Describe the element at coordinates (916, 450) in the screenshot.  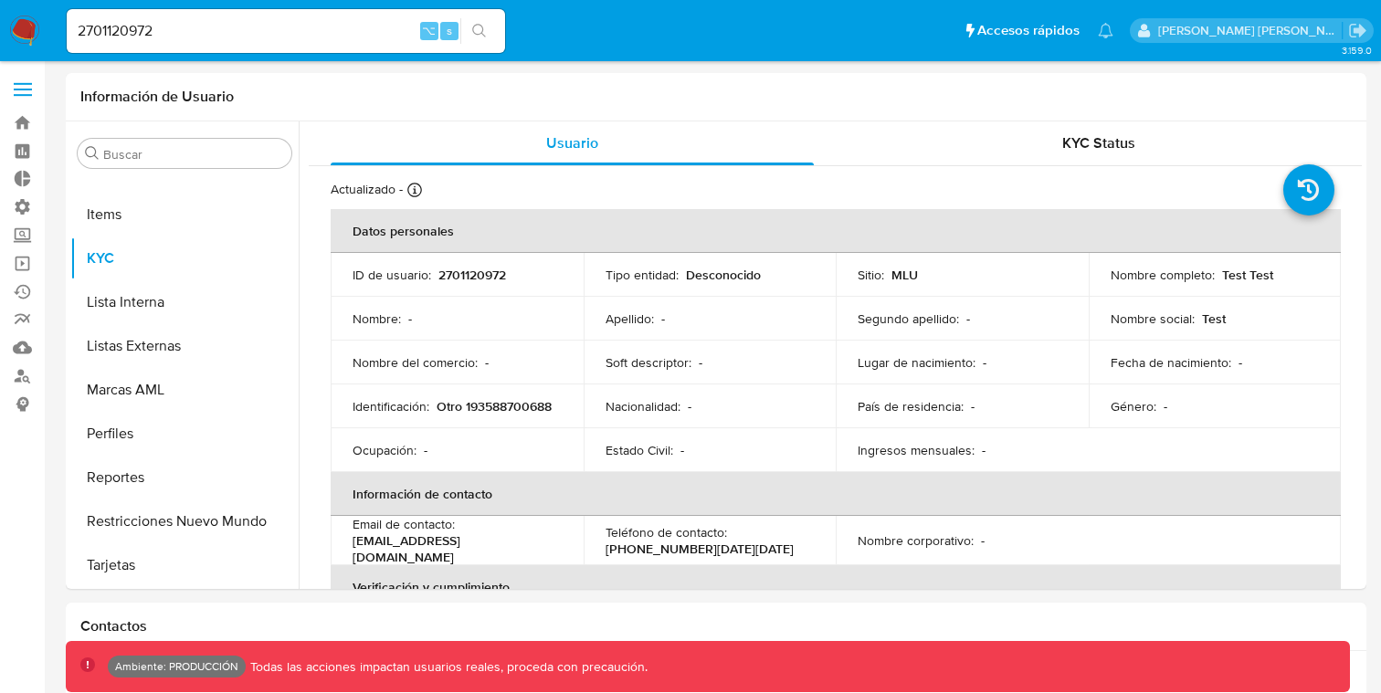
I see `p: Ingresos mensuales :` at that location.